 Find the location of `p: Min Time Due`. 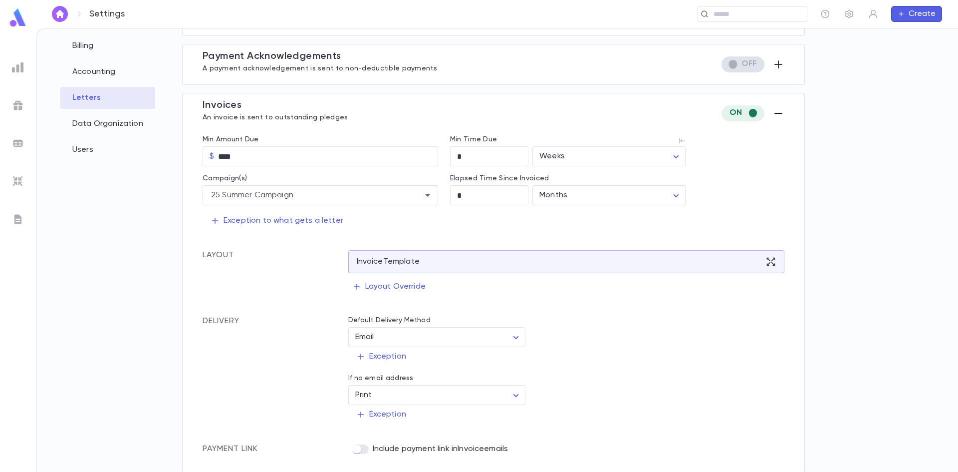

p: Min Time Due is located at coordinates (474, 141).